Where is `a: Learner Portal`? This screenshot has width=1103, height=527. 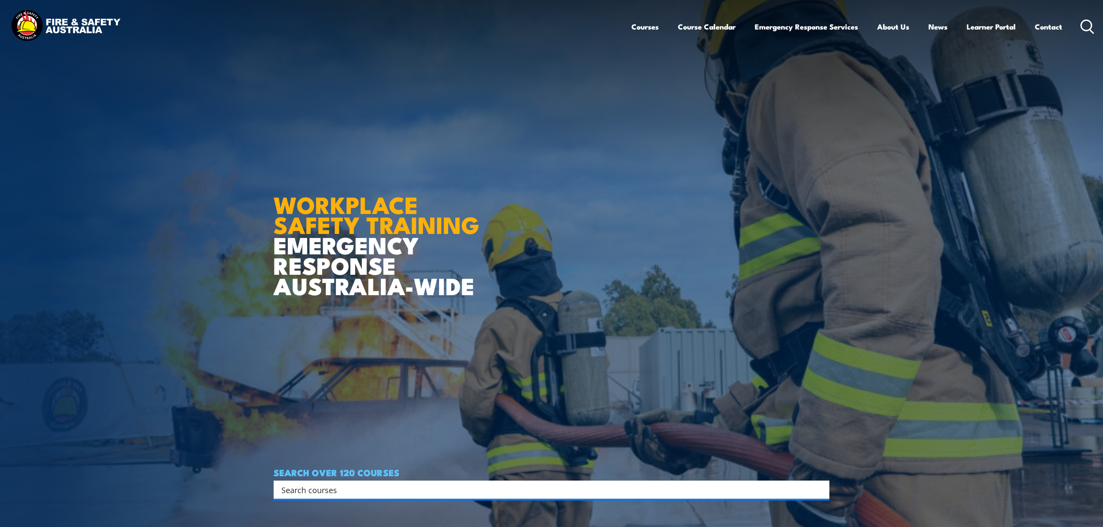 a: Learner Portal is located at coordinates (991, 26).